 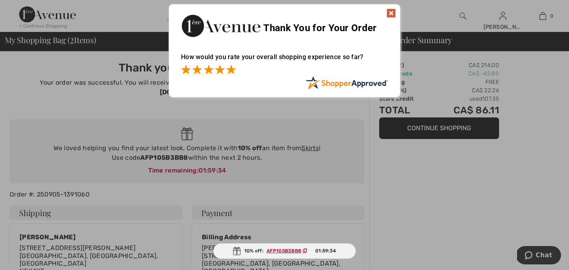 I want to click on img: x, so click(x=391, y=13).